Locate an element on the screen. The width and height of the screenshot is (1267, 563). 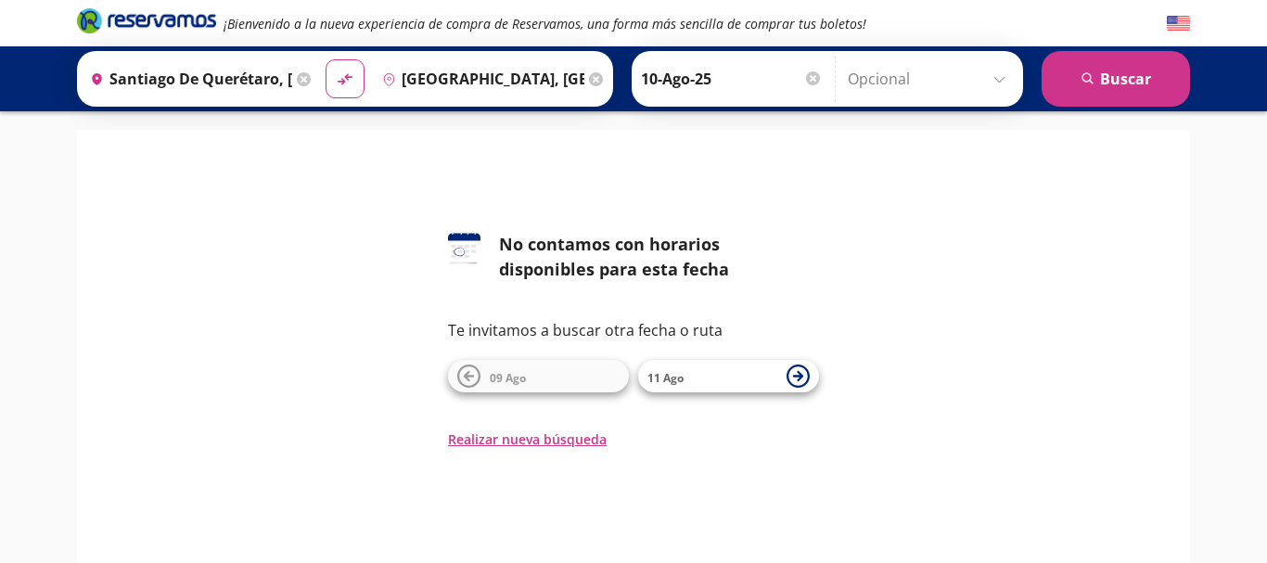
button: 11 Ago is located at coordinates (728, 376).